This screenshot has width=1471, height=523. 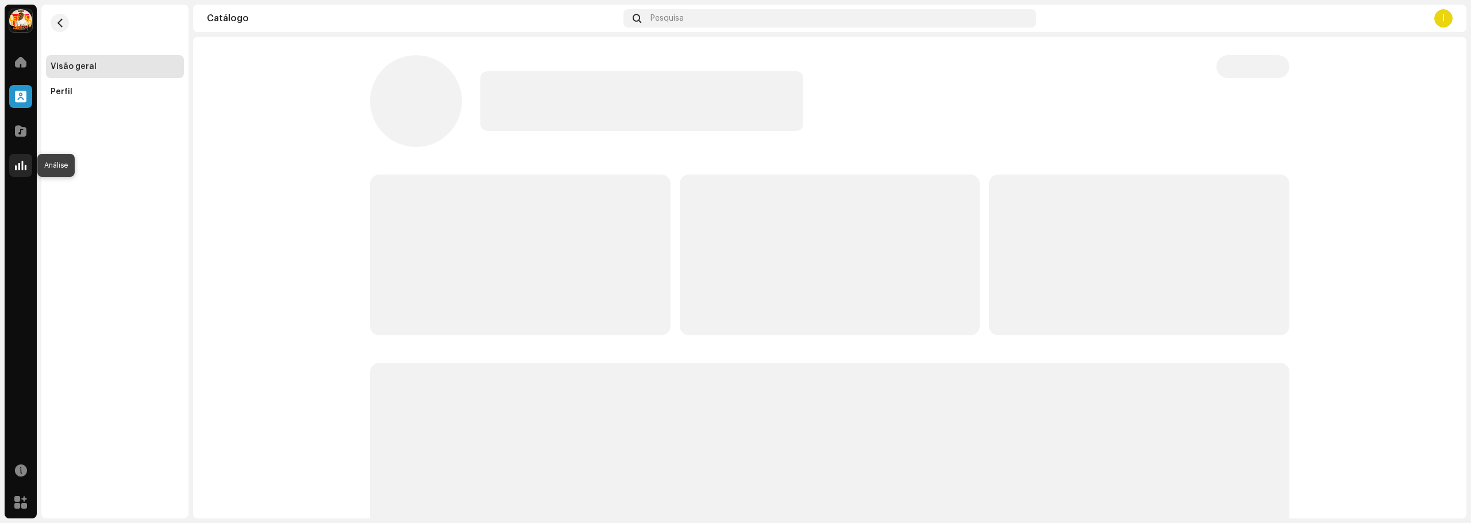 I want to click on div: I, so click(x=1443, y=18).